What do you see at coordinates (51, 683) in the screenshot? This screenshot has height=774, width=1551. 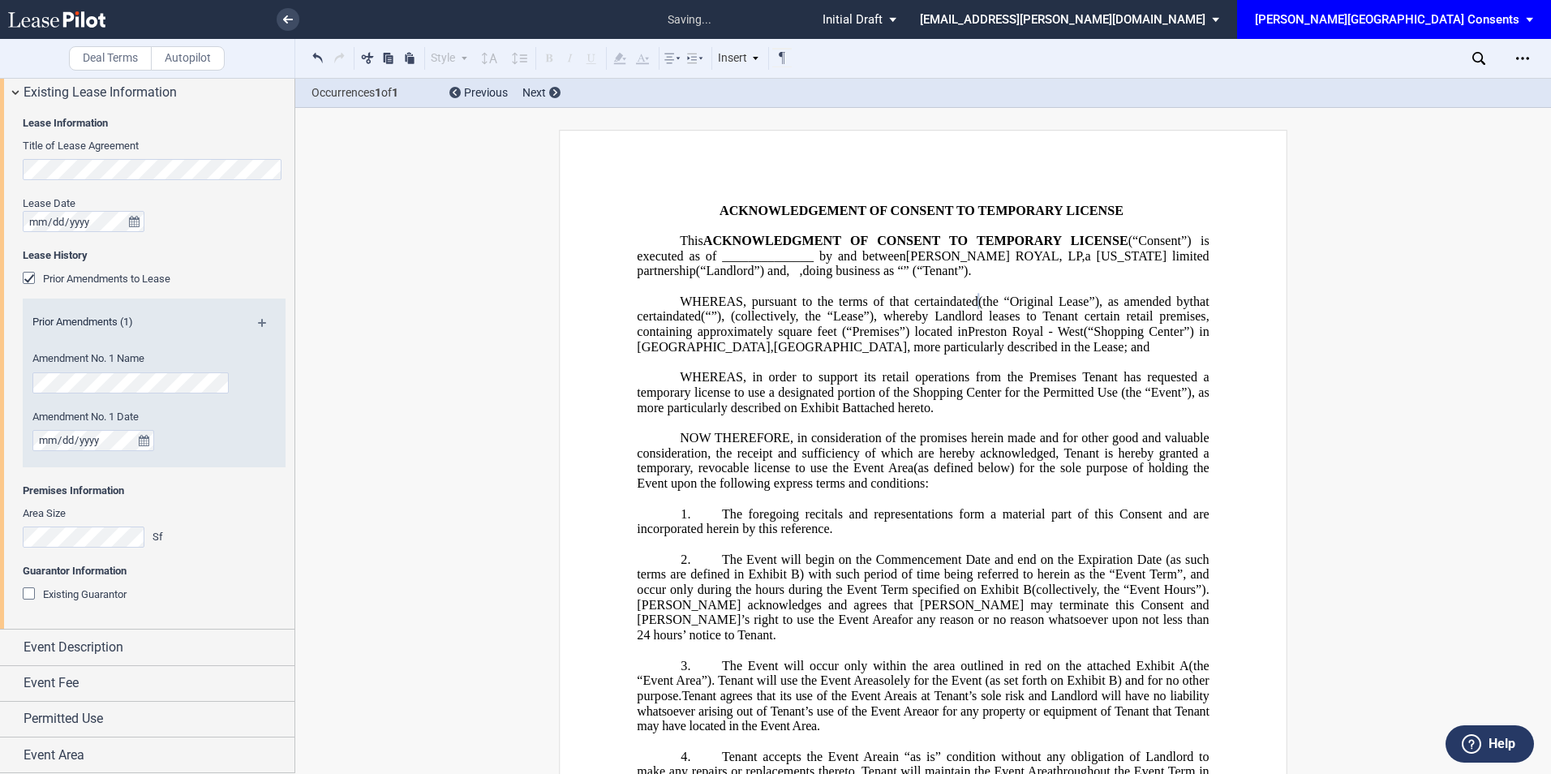 I see `span: Event Fee` at bounding box center [51, 683].